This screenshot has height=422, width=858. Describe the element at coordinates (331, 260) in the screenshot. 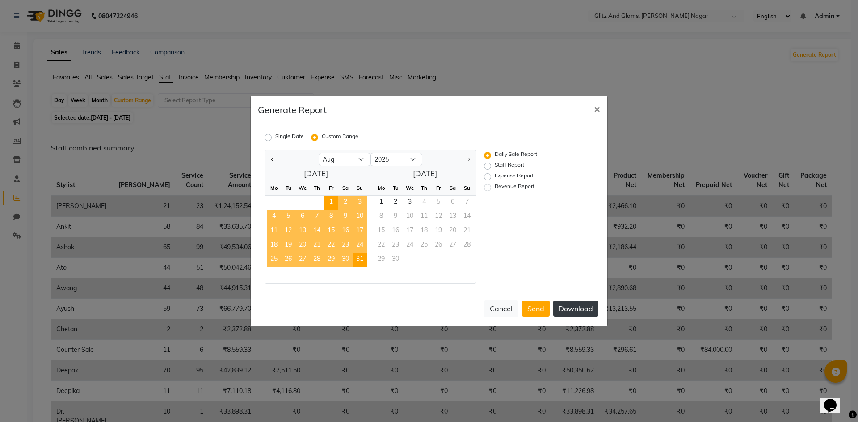

I see `span: 29` at that location.